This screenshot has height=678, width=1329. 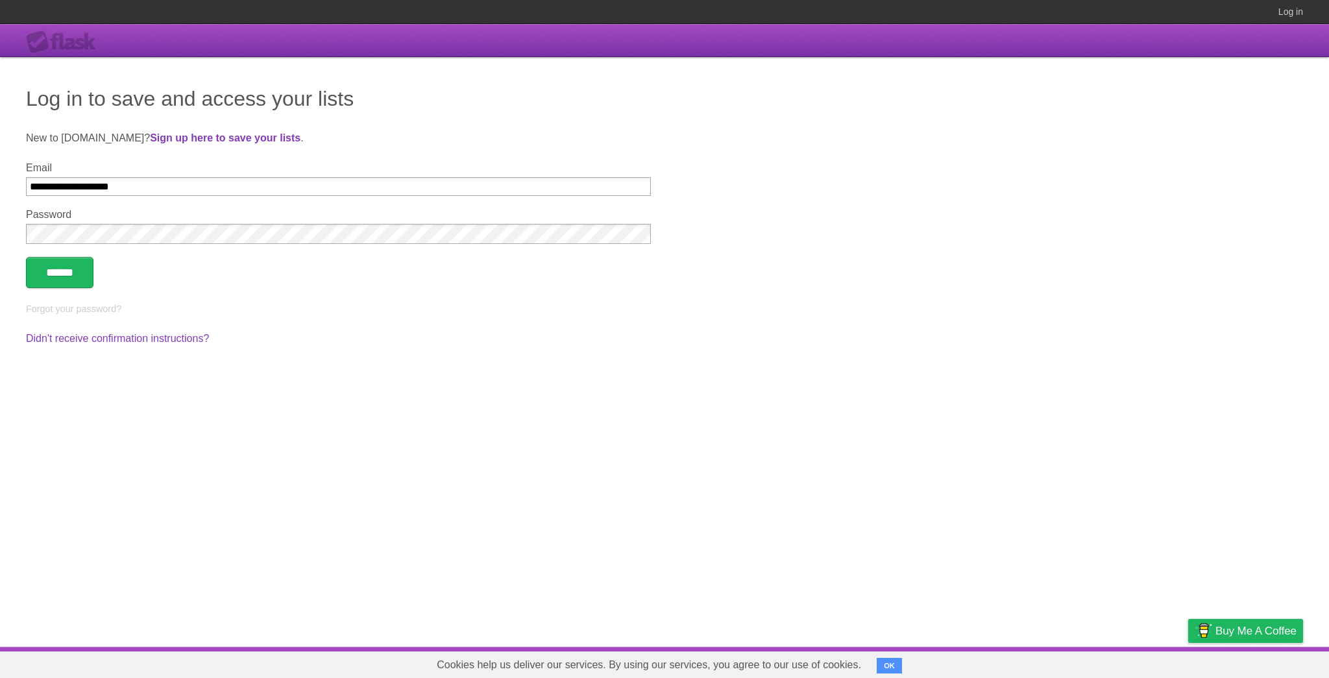 What do you see at coordinates (65, 42) in the screenshot?
I see `div: Flask` at bounding box center [65, 42].